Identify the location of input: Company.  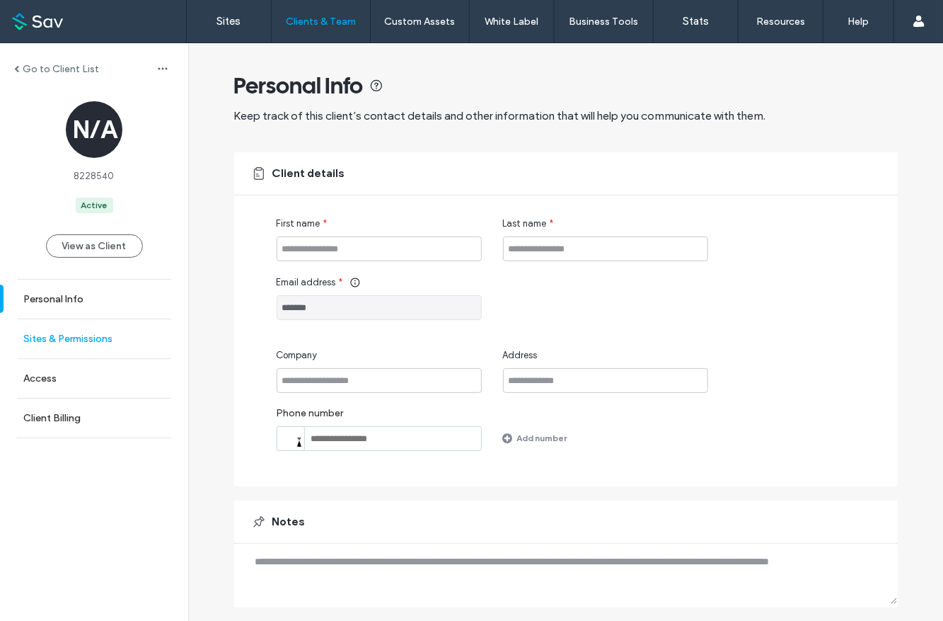
(379, 380).